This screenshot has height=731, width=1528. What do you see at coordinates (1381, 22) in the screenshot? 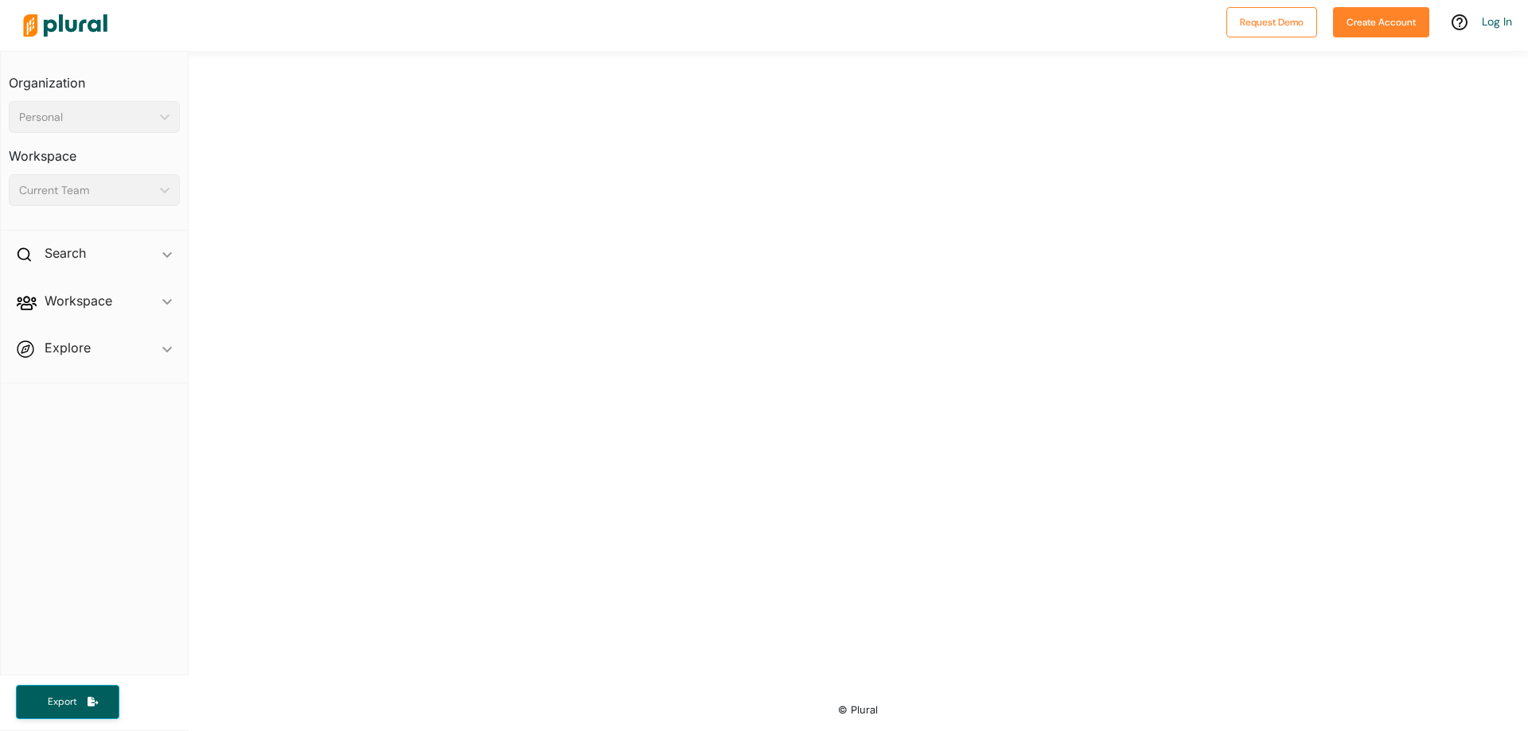
I see `button: Create Account` at bounding box center [1381, 22].